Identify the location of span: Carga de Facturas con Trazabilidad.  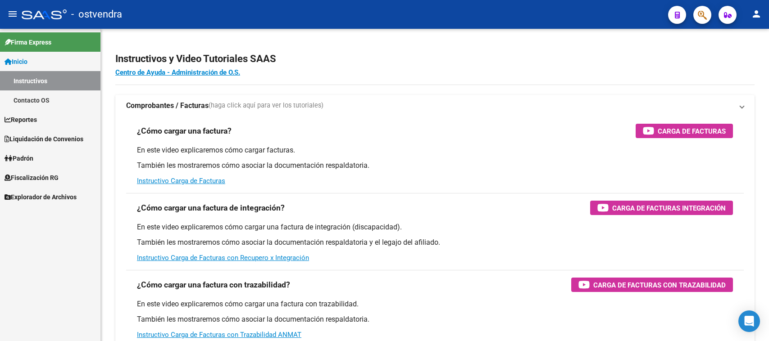
(659, 285).